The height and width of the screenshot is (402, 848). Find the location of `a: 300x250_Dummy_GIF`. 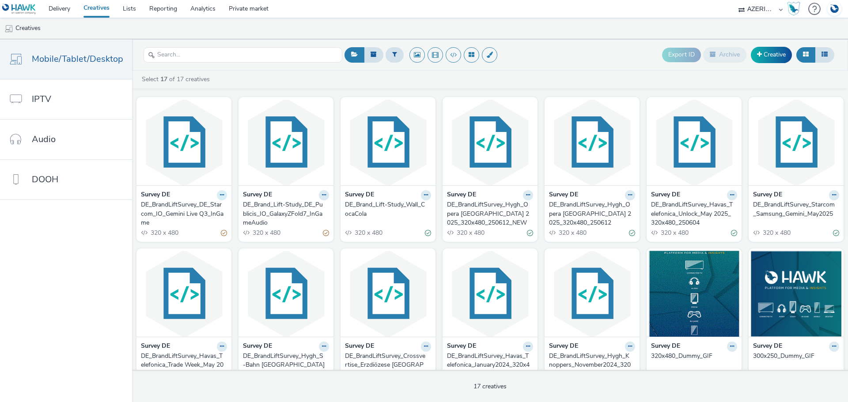

a: 300x250_Dummy_GIF is located at coordinates (796, 356).